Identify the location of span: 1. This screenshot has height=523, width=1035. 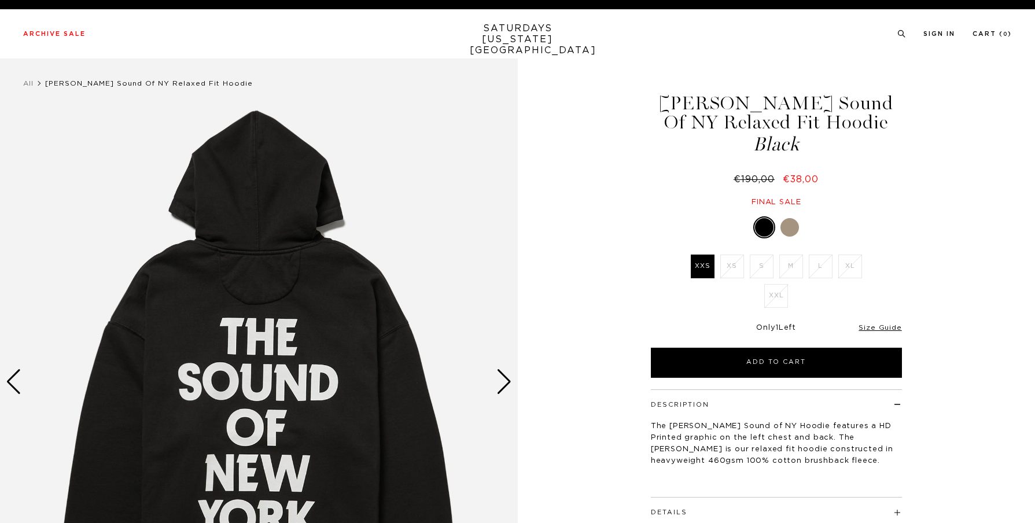
(777, 327).